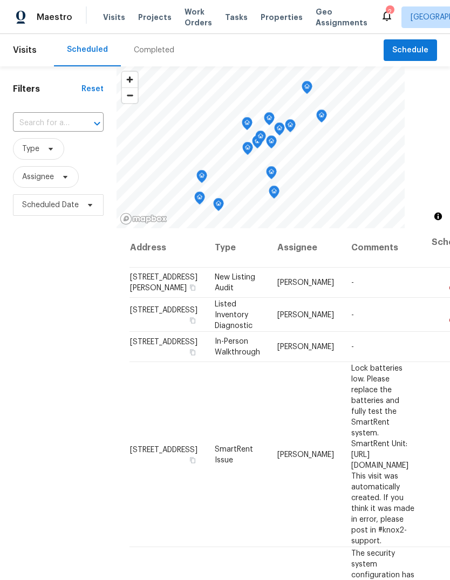 The width and height of the screenshot is (450, 580). Describe the element at coordinates (129, 79) in the screenshot. I see `span: Zoom in` at that location.